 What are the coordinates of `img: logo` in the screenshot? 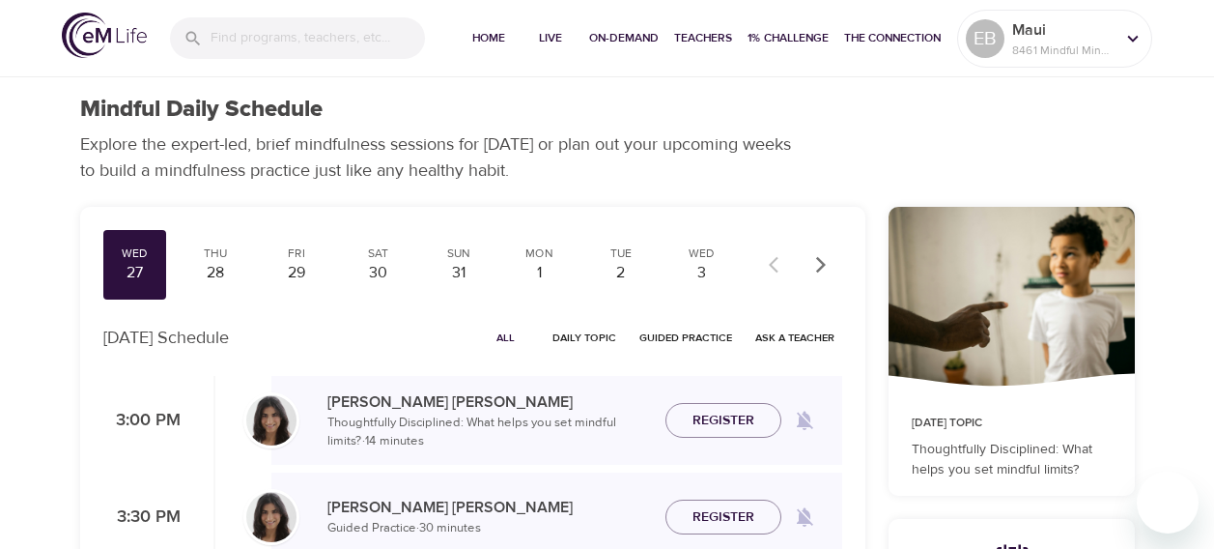 It's located at (104, 35).